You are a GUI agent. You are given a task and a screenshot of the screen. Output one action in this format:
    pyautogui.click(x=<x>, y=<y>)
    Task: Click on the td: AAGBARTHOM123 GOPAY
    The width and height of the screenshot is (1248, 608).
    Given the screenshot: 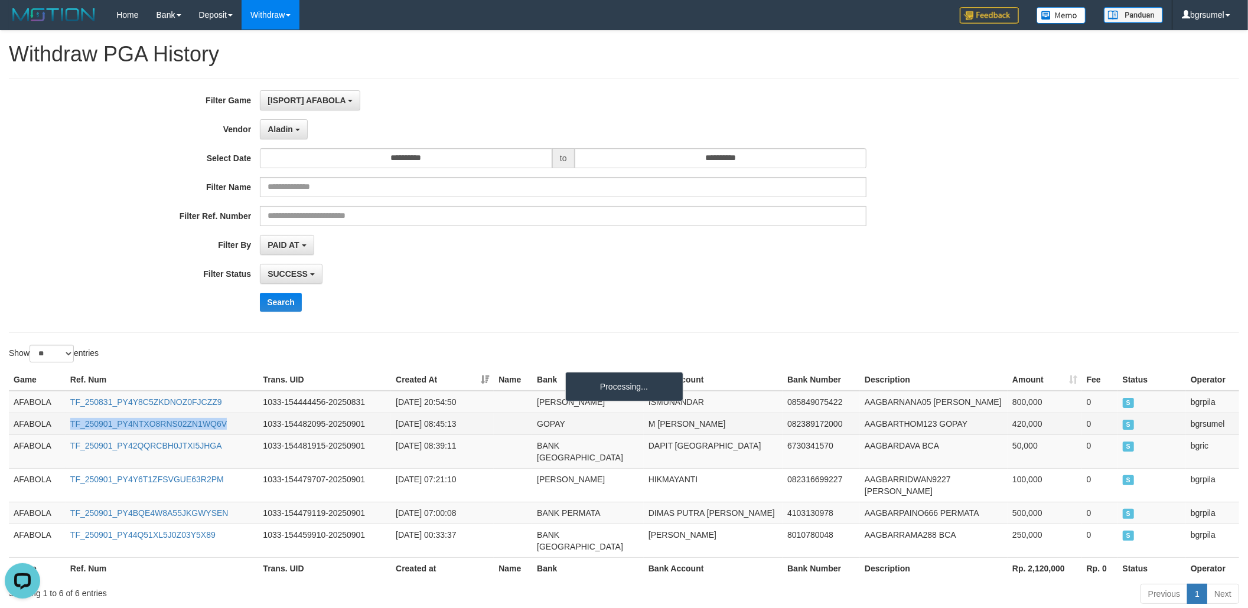 What is the action you would take?
    pyautogui.click(x=934, y=423)
    